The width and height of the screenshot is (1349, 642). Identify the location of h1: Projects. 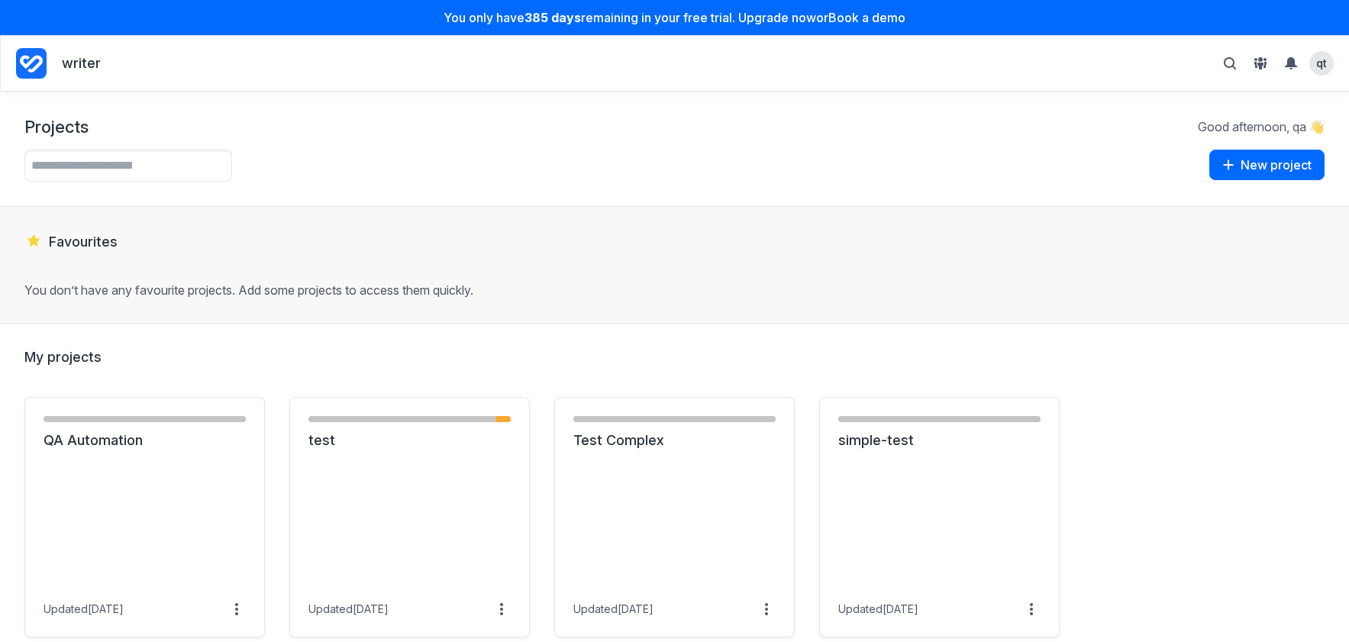
(56, 127).